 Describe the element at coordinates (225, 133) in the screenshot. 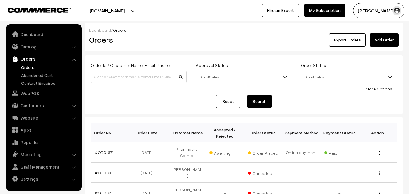

I see `th: Accepted / Rejected` at that location.